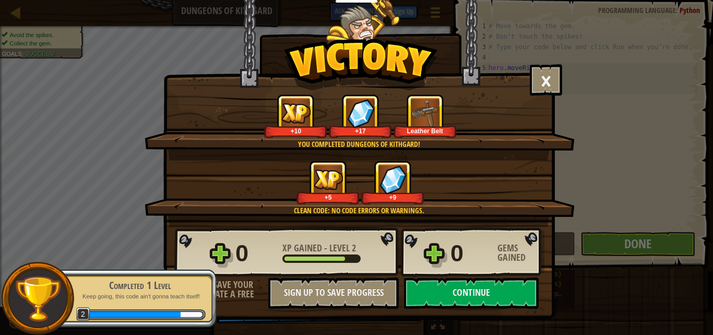 The height and width of the screenshot is (335, 713). I want to click on div: +10, so click(296, 131).